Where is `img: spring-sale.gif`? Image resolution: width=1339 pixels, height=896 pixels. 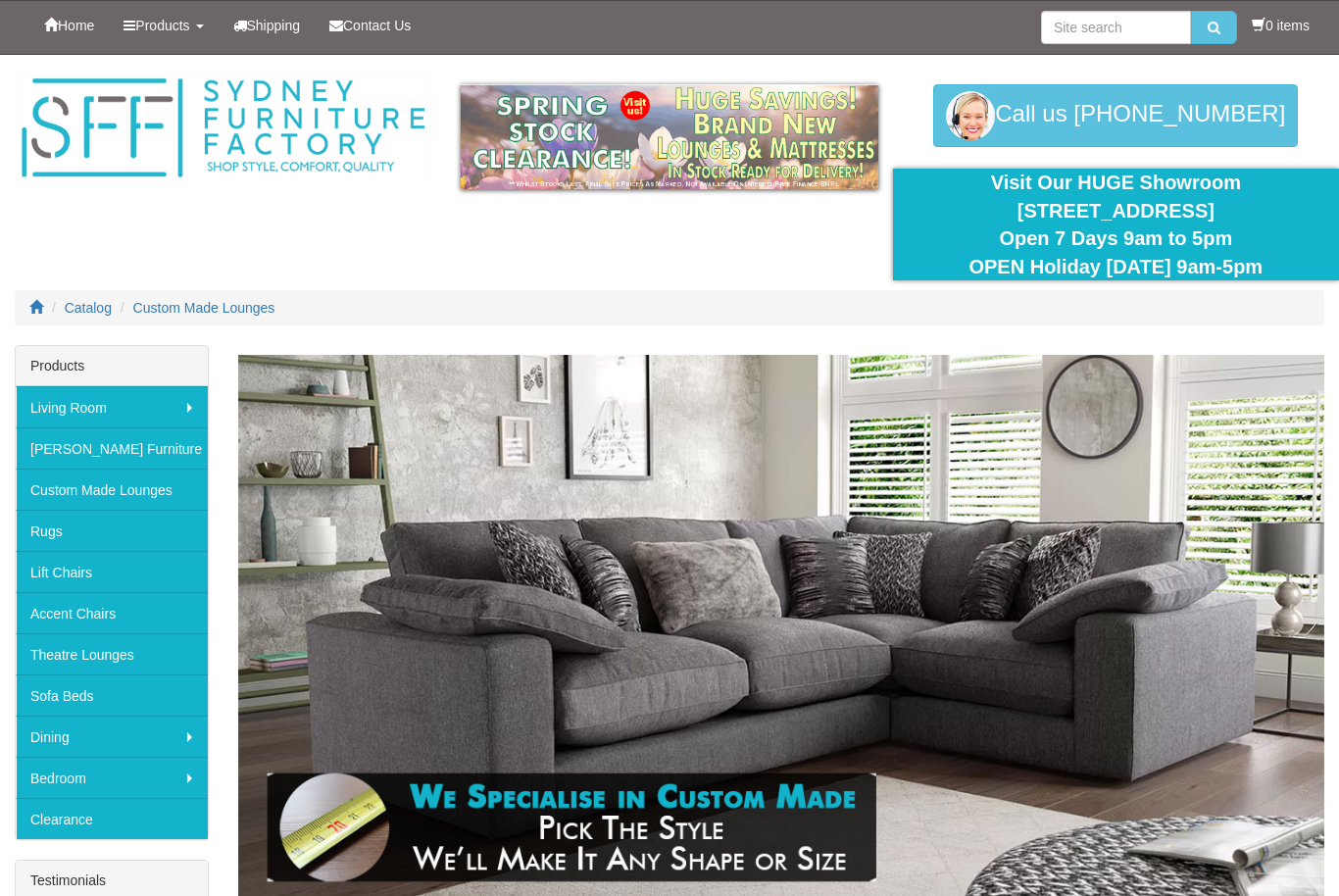
img: spring-sale.gif is located at coordinates (669, 137).